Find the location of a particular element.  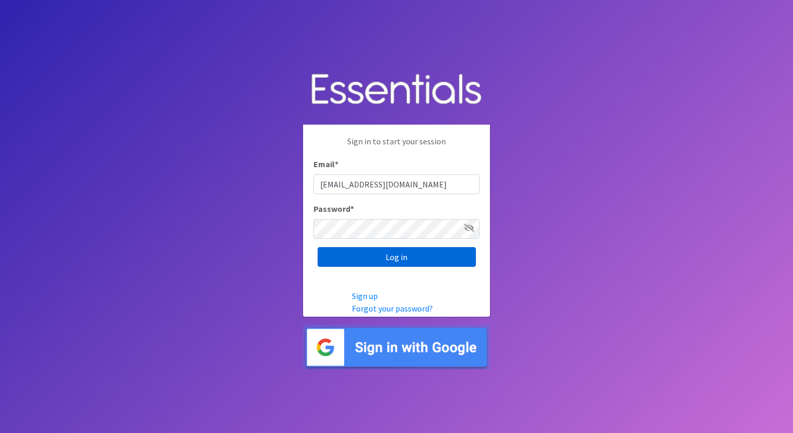

p: Sign in to start your session is located at coordinates (397, 146).